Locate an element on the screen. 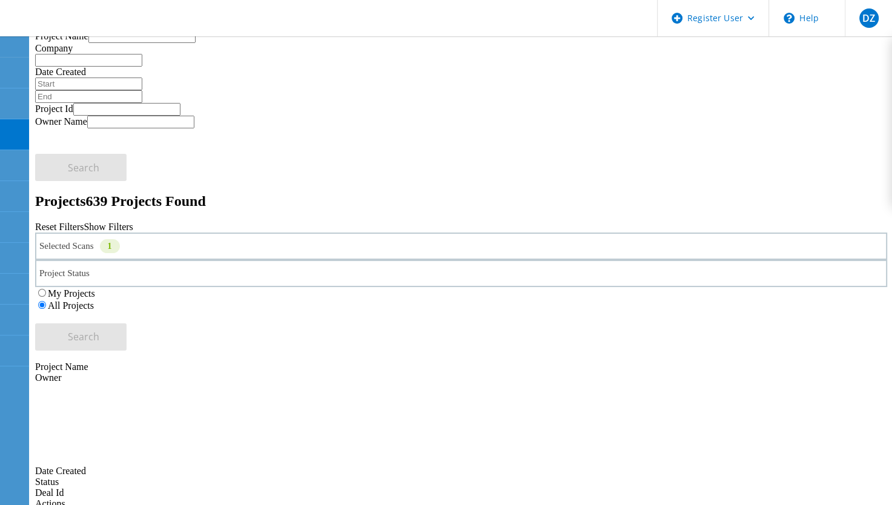 The width and height of the screenshot is (892, 505). b: Projects is located at coordinates (61, 201).